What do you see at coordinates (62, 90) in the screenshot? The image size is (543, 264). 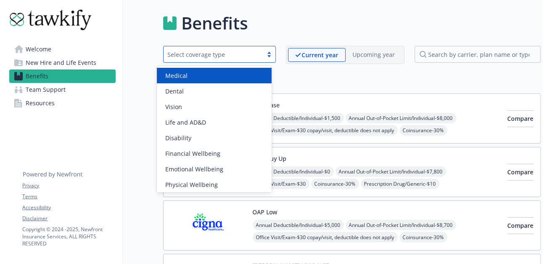 I see `a: Team Support` at bounding box center [62, 90].